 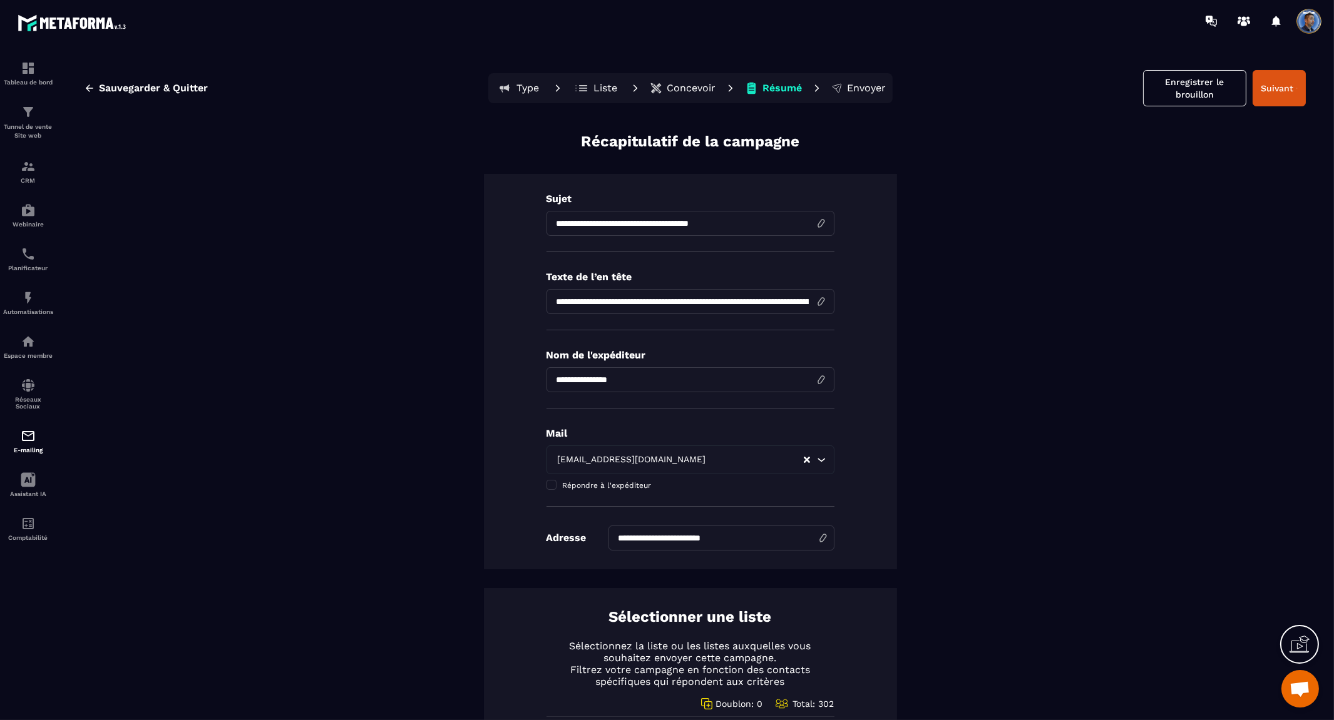 What do you see at coordinates (867, 88) in the screenshot?
I see `p: Envoyer` at bounding box center [867, 88].